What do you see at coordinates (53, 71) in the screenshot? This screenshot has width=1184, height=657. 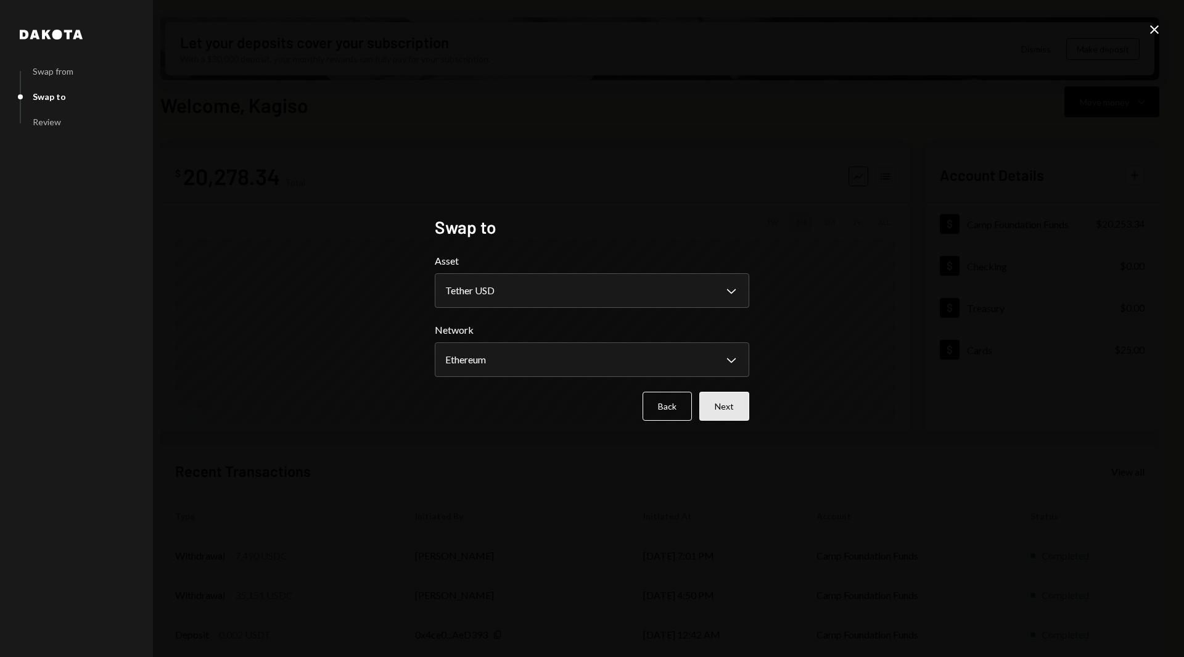 I see `div: Swap from` at bounding box center [53, 71].